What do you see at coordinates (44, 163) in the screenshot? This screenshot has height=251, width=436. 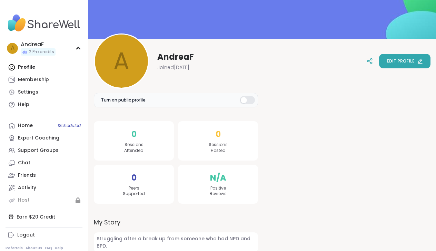 I see `a: Chat` at bounding box center [44, 163].